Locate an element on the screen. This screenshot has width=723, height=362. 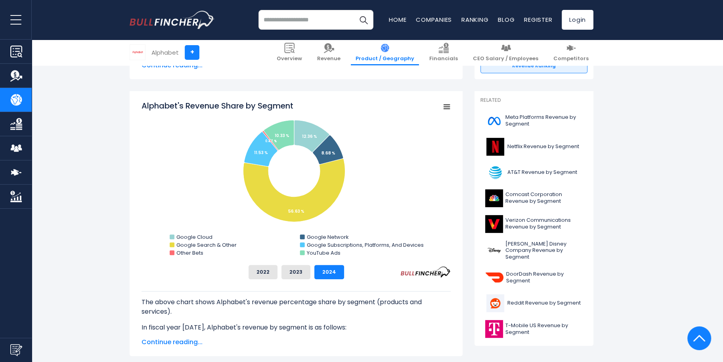
img: GOOGL logo is located at coordinates (138, 52).